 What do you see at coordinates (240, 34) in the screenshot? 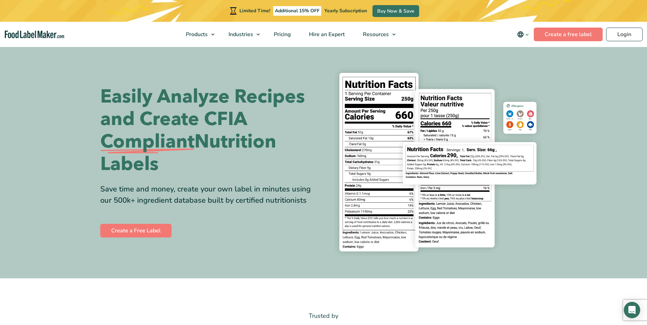
I see `span: Industries` at bounding box center [240, 34].